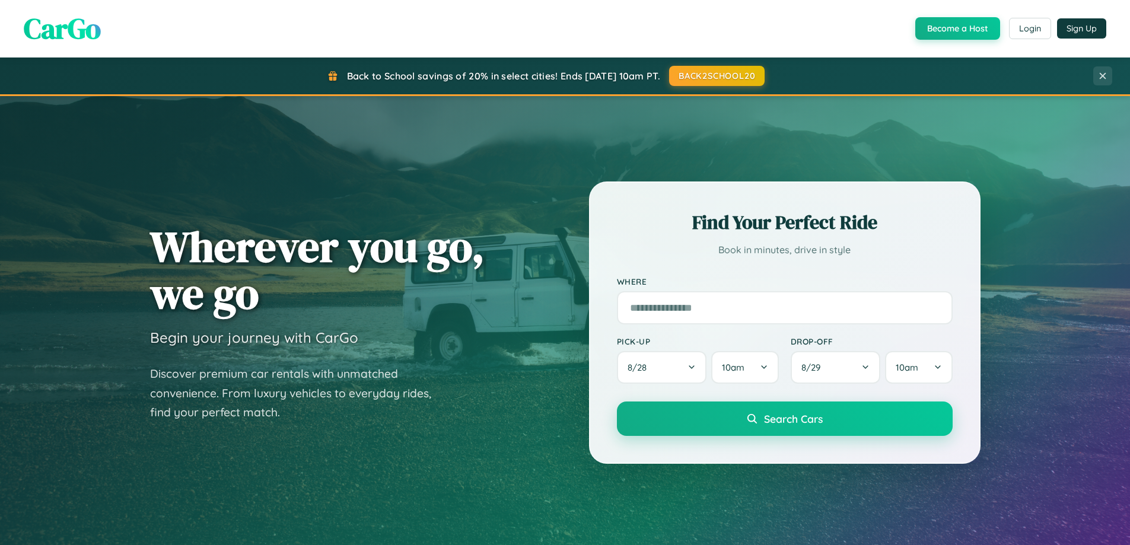  Describe the element at coordinates (1030, 28) in the screenshot. I see `button: Login` at that location.